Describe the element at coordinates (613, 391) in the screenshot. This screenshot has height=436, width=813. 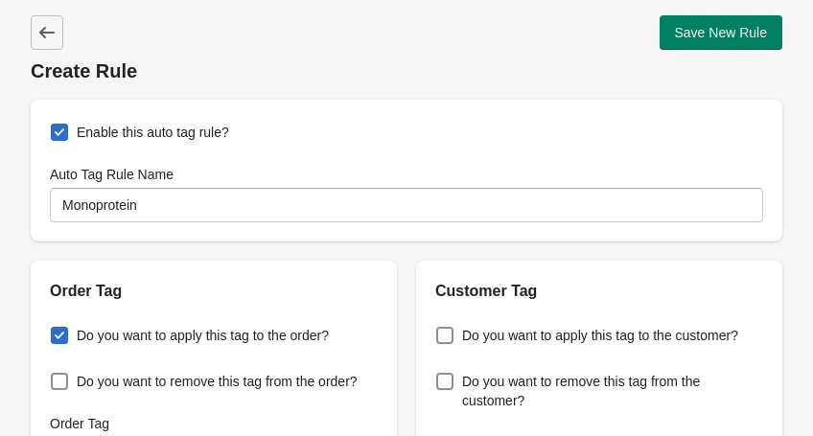
I see `span: Do you want to remove this tag from the customer?` at that location.